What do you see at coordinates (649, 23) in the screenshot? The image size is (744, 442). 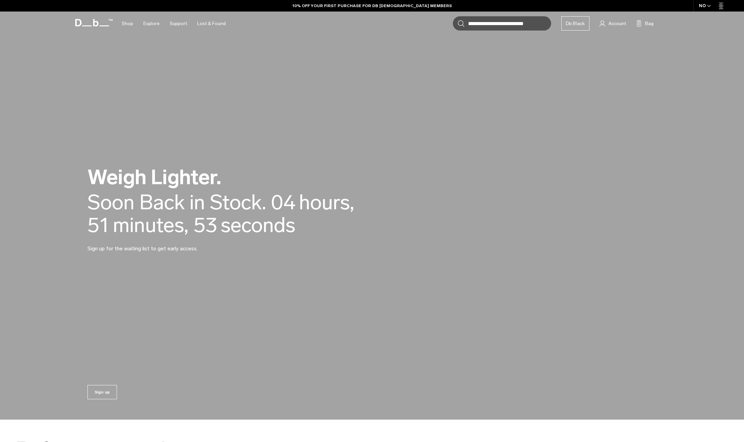 I see `span: Bag` at bounding box center [649, 23].